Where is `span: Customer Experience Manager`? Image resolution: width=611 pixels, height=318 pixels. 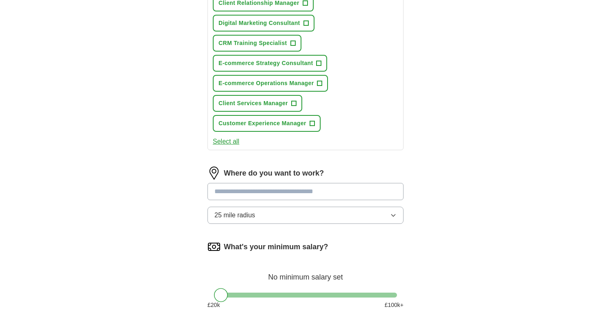 span: Customer Experience Manager is located at coordinates (262, 123).